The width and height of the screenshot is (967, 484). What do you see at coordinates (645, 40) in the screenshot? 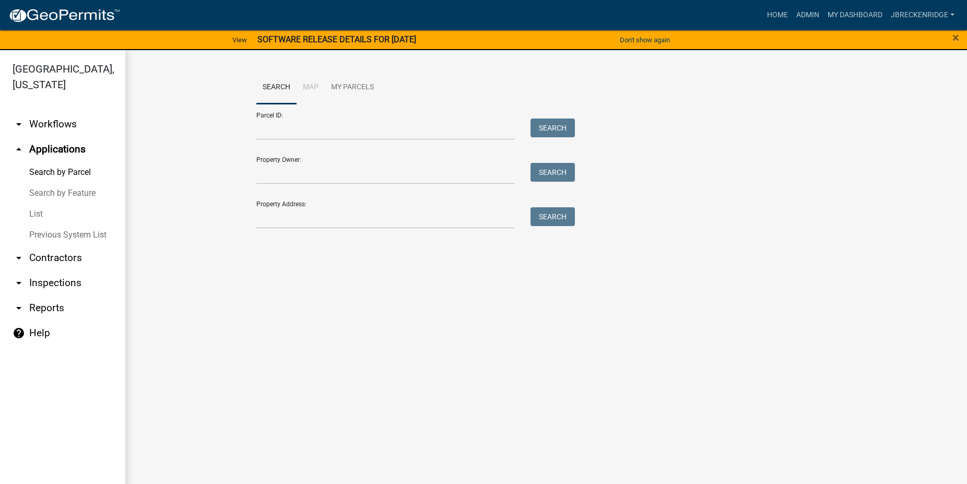
I see `button: Don't show again` at bounding box center [645, 40].